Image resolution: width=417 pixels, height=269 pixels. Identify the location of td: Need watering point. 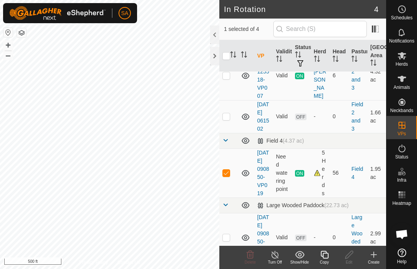
(283, 173).